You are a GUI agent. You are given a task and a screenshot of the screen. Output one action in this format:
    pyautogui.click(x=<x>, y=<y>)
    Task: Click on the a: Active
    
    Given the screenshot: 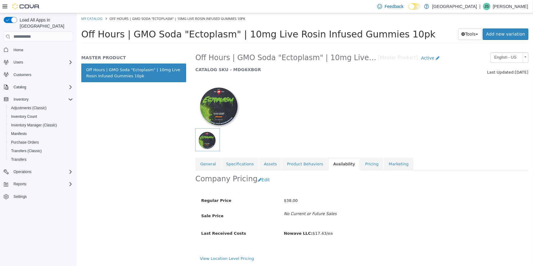 What is the action you would take?
    pyautogui.click(x=354, y=45)
    